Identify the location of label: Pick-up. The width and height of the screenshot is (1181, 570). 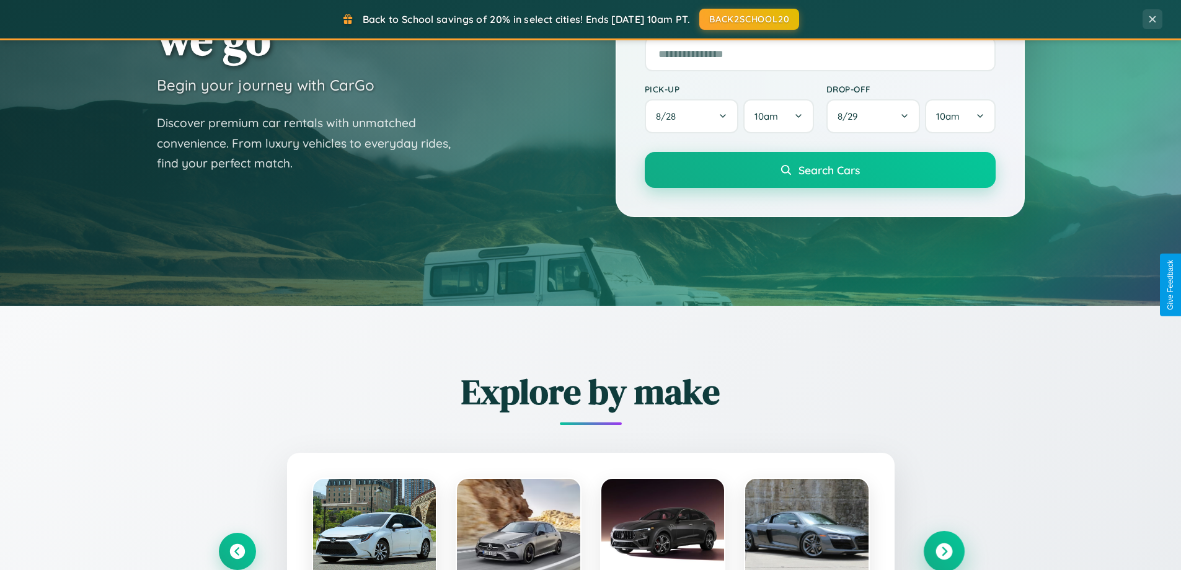
(729, 89).